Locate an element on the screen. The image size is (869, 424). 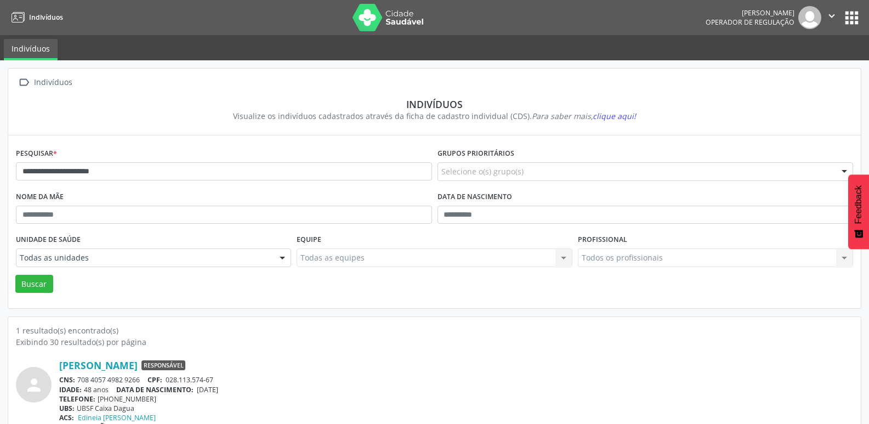
span: CNS: is located at coordinates (67, 380).